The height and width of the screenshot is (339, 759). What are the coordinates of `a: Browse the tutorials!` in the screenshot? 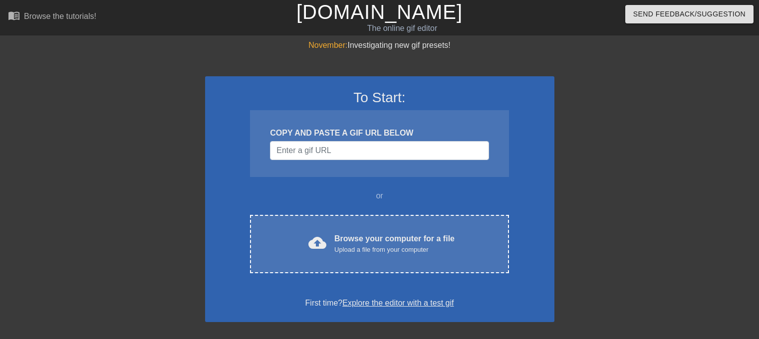 It's located at (52, 17).